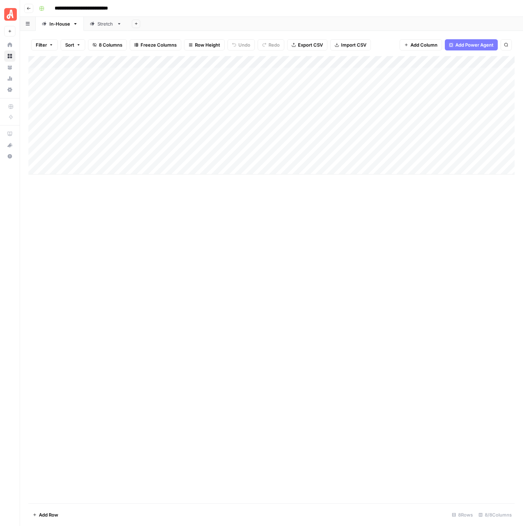 Image resolution: width=523 pixels, height=526 pixels. I want to click on button: Import CSV, so click(350, 45).